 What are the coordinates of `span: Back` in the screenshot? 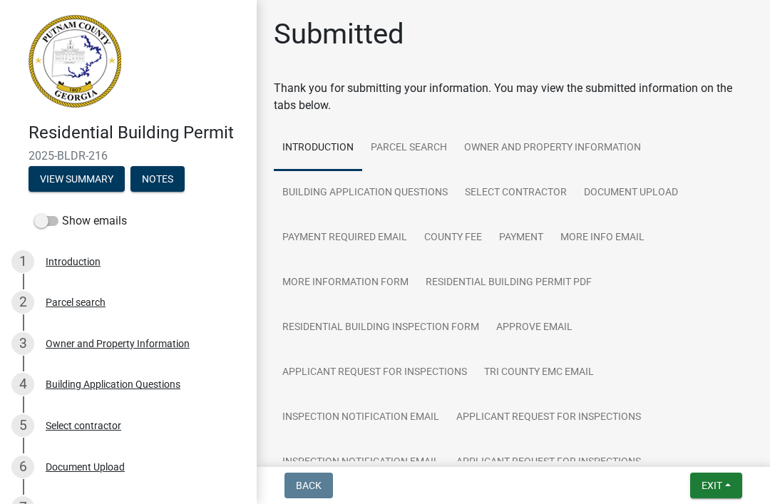 It's located at (309, 486).